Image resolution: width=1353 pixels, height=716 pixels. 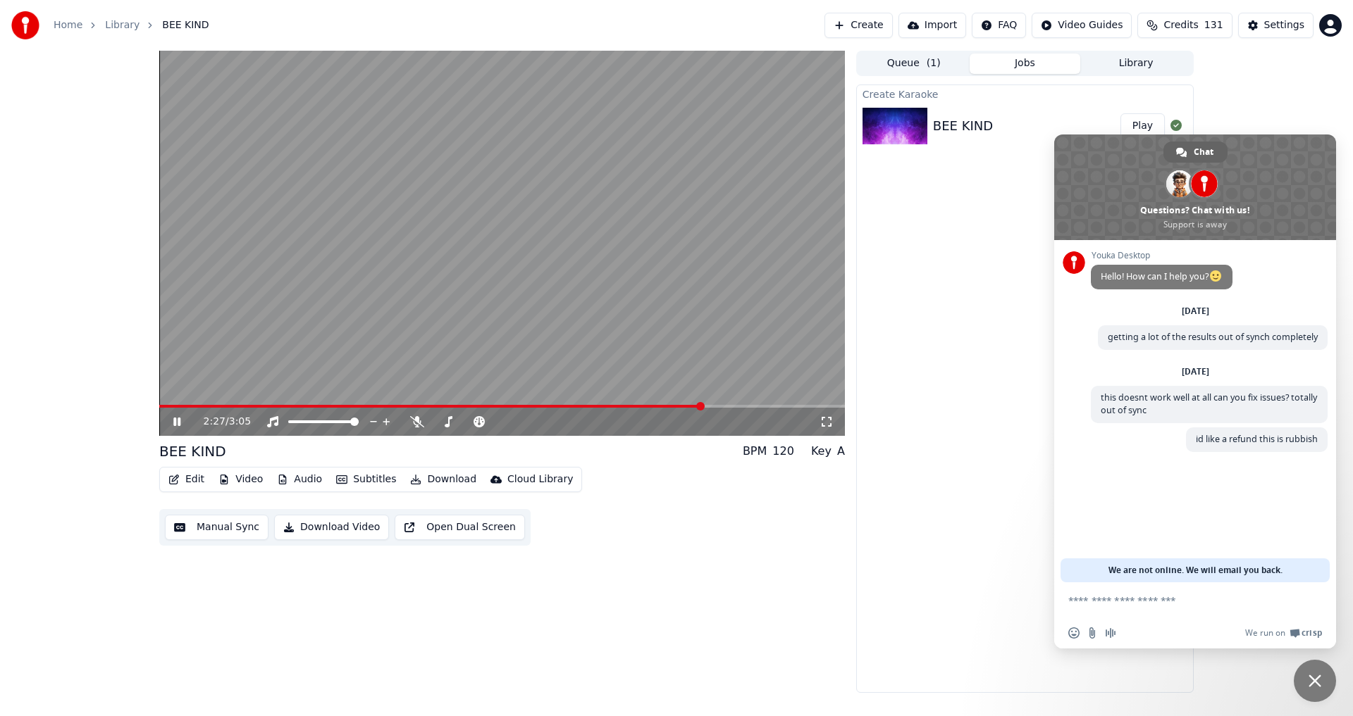 What do you see at coordinates (1264, 633) in the screenshot?
I see `span: We run on` at bounding box center [1264, 633].